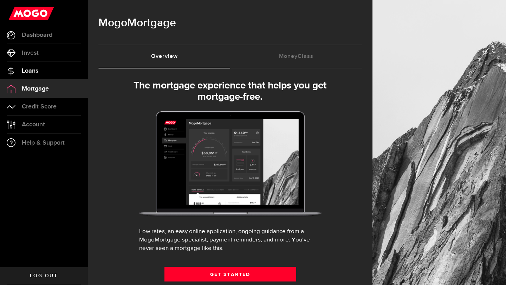 This screenshot has height=285, width=506. What do you see at coordinates (164, 57) in the screenshot?
I see `a: Overview` at bounding box center [164, 57].